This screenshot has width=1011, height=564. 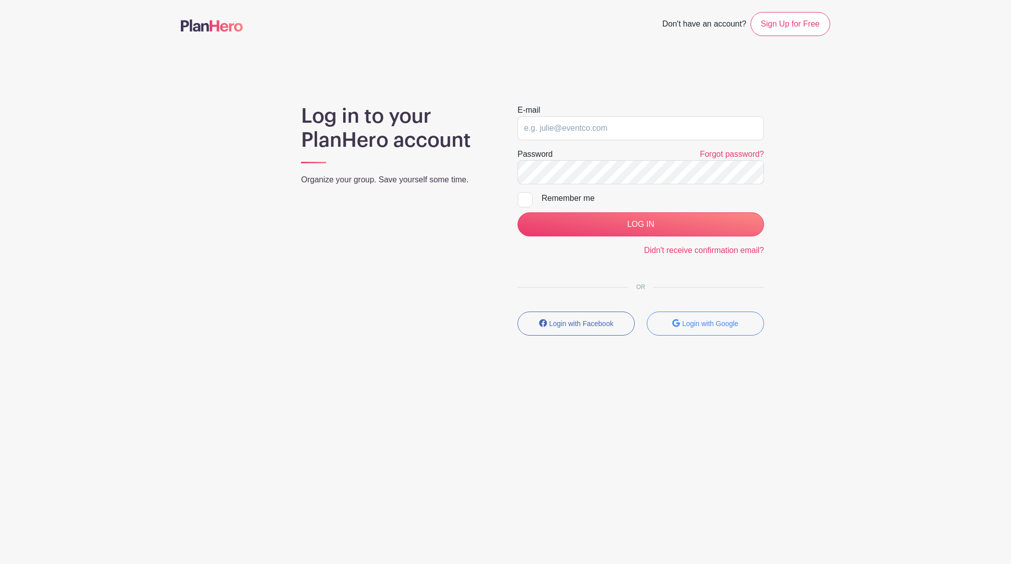 I want to click on p: Organize your group. Save yourself some time., so click(x=397, y=180).